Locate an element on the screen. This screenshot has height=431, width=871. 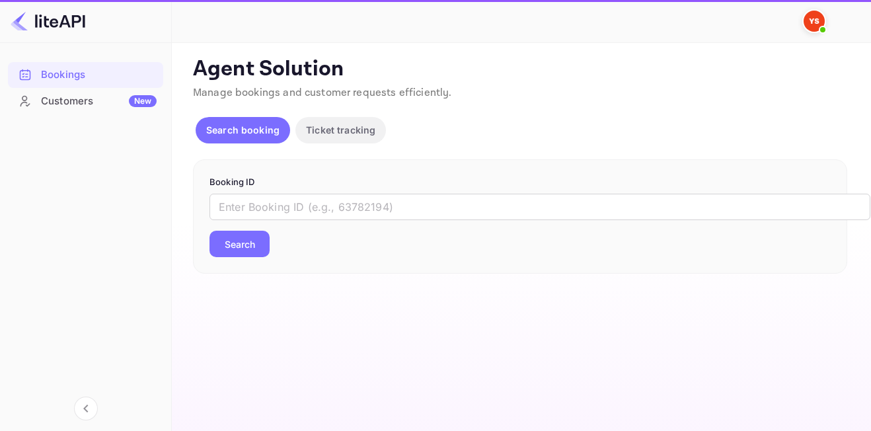
span: Manage bookings and customer requests efficiently. is located at coordinates (322, 93).